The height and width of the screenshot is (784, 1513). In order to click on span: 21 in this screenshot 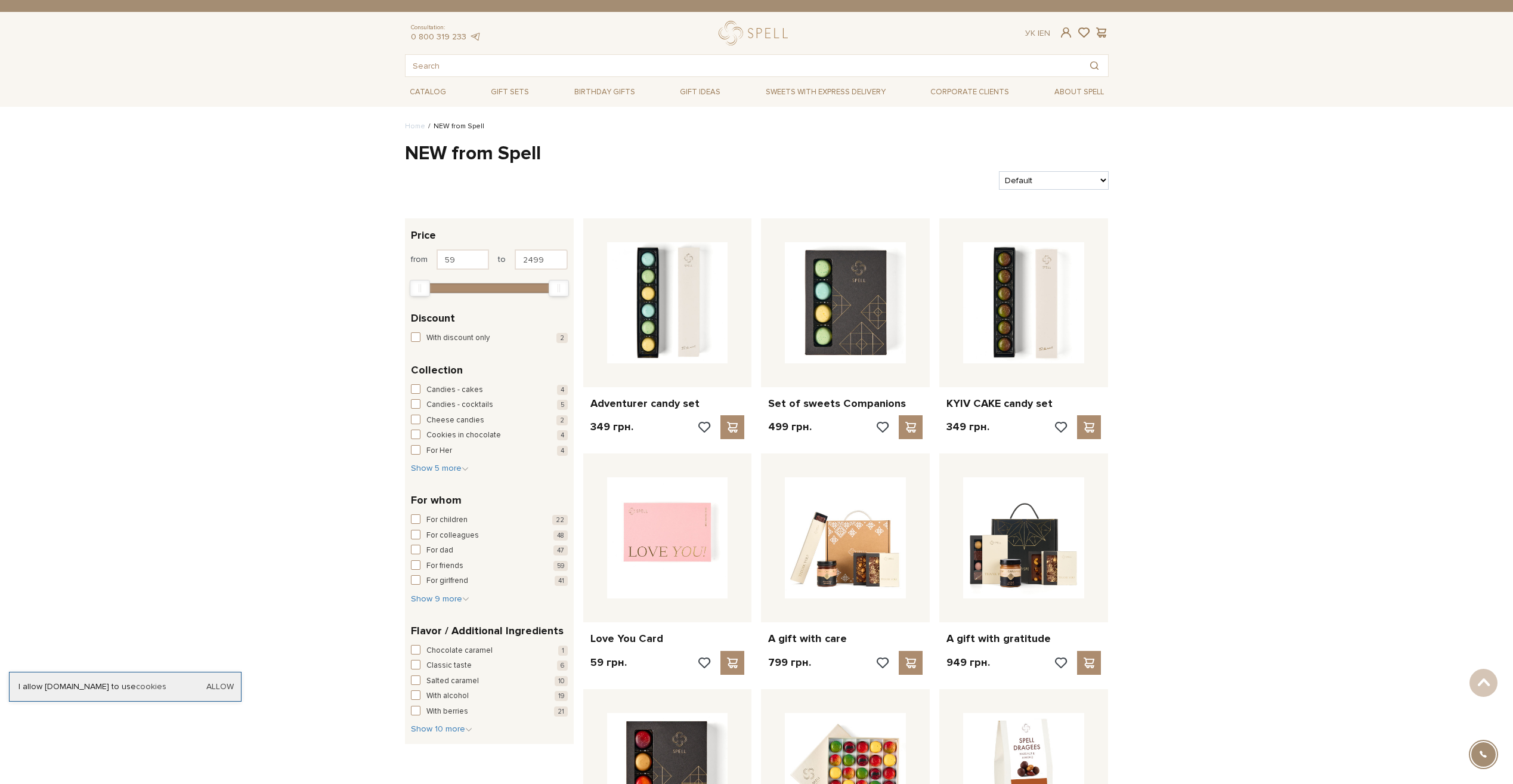, I will do `click(561, 711)`.